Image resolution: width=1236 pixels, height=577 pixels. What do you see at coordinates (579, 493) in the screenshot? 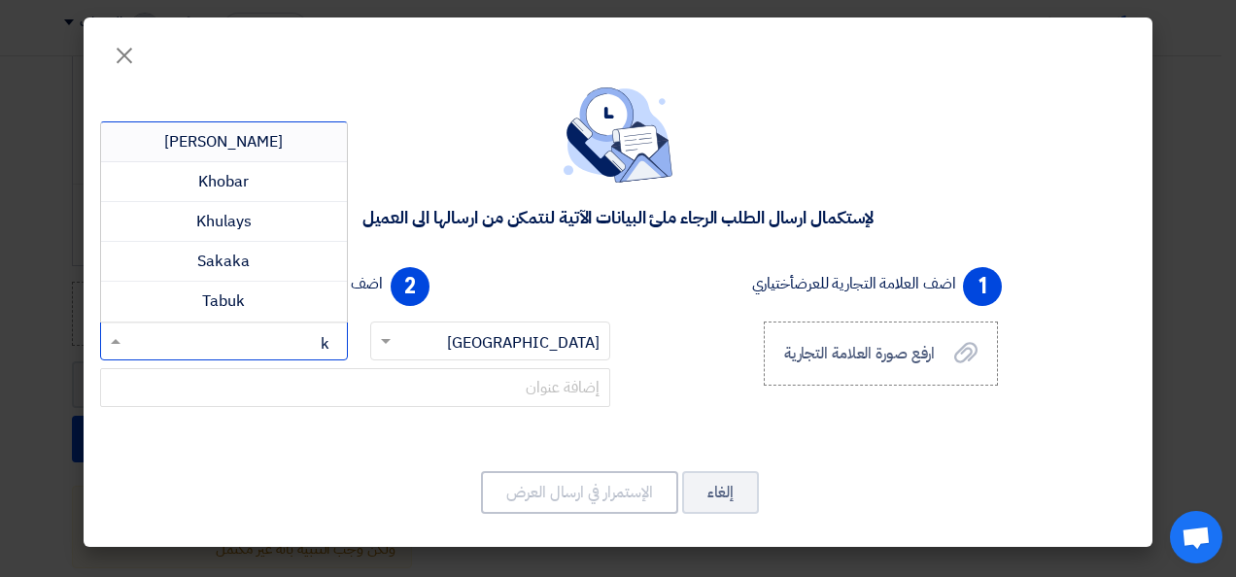
I see `button: الإستمرار في ارسال العرض` at bounding box center [579, 493].